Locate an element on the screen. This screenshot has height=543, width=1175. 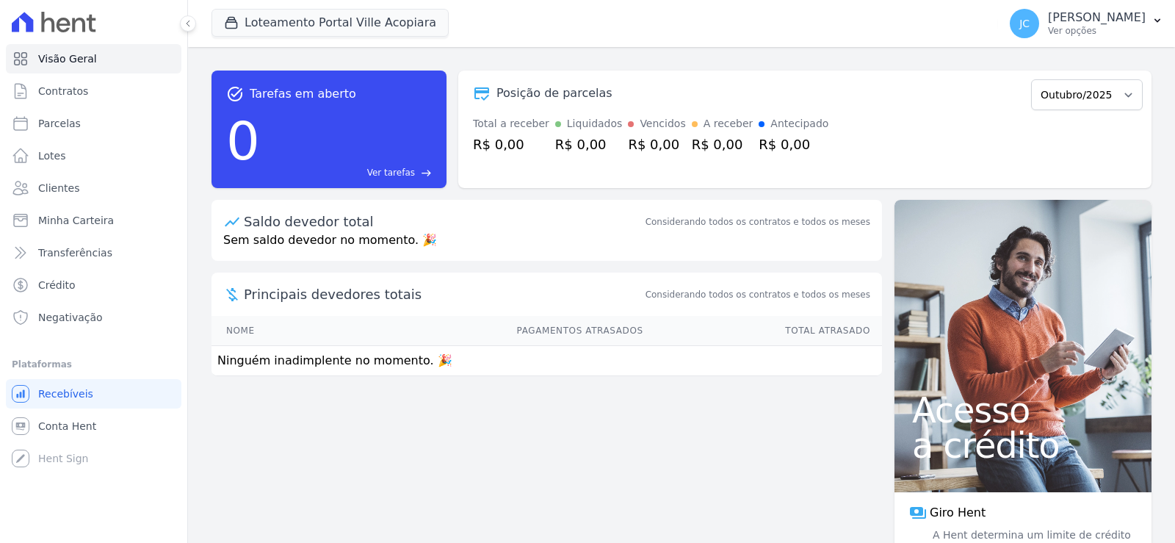
span: Principais devedores totais is located at coordinates (443, 294).